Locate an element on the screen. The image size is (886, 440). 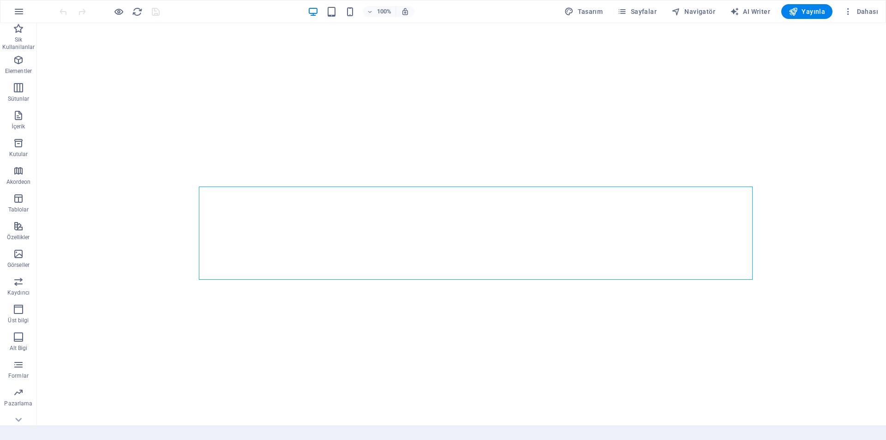
p: Alt Bigi is located at coordinates (18, 348).